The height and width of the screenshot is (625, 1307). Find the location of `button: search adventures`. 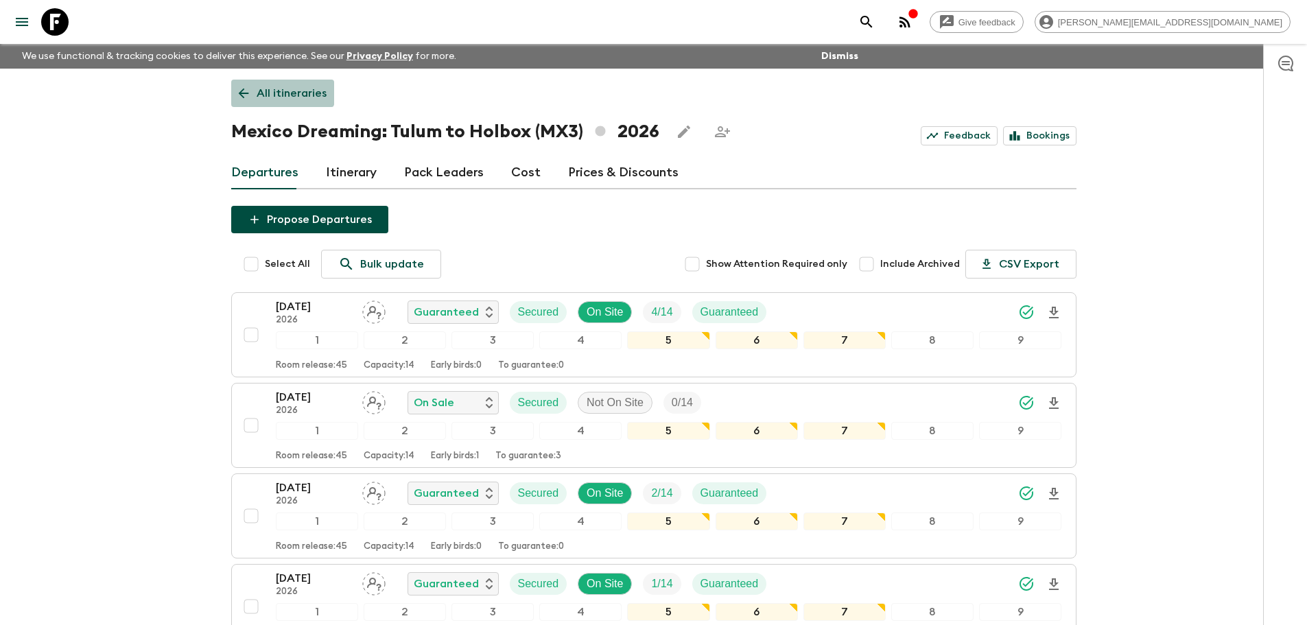

button: search adventures is located at coordinates (866, 22).